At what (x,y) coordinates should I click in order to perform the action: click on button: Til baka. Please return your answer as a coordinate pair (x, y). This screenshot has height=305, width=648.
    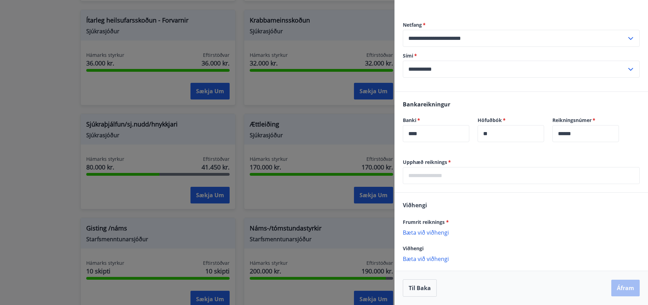
    Looking at the image, I should click on (419, 288).